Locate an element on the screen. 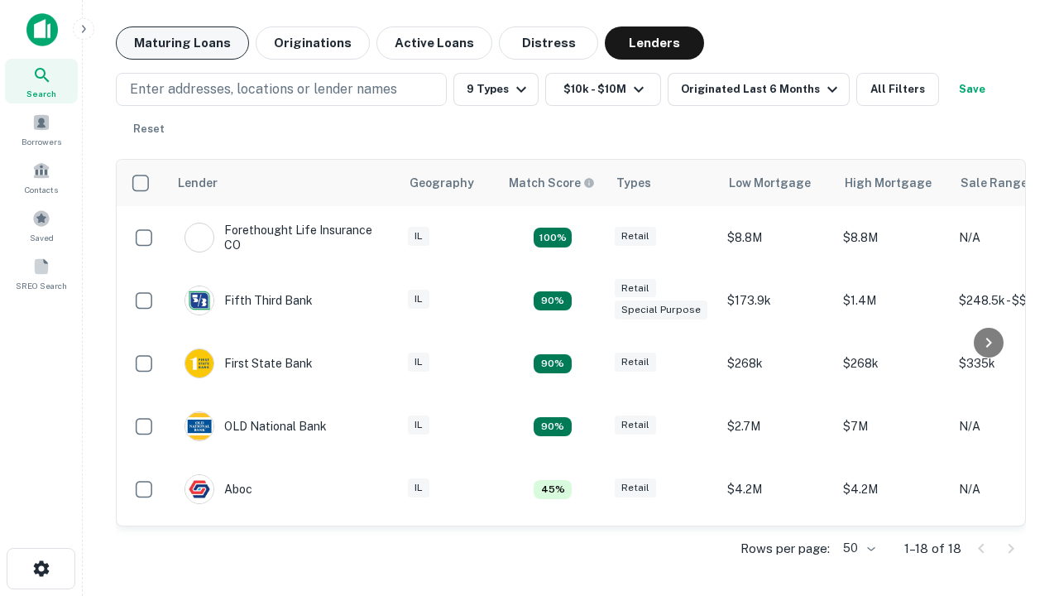 The image size is (1059, 596). div: Sale Range is located at coordinates (993, 183).